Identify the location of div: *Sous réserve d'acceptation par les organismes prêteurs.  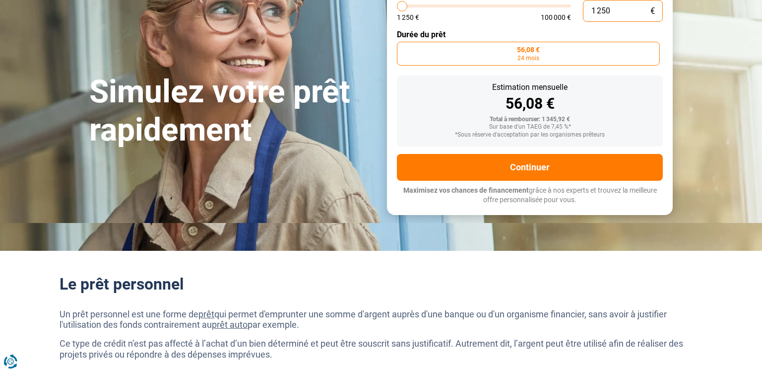
(530, 135).